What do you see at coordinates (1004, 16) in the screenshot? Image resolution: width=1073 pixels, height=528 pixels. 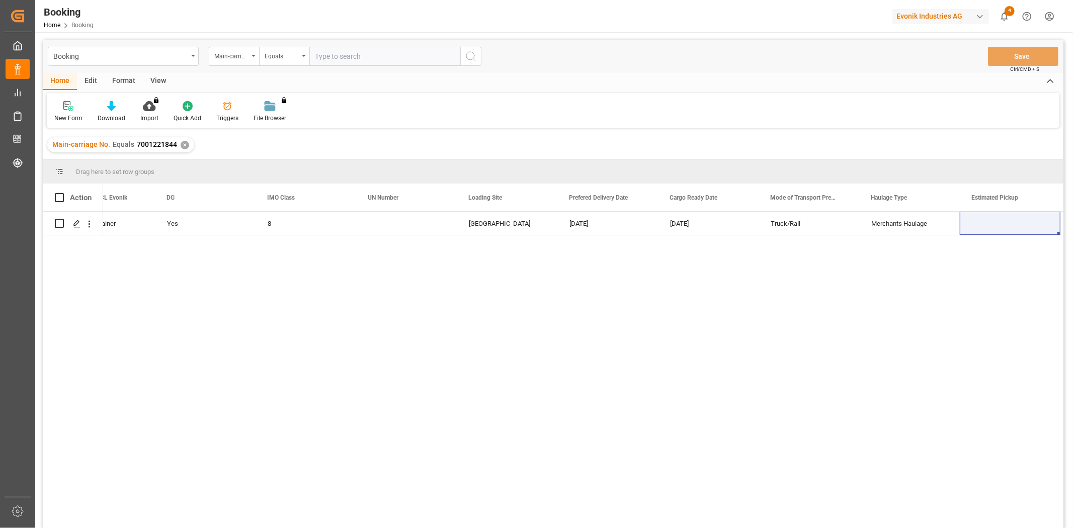 I see `button: show 4 new notifications` at bounding box center [1004, 16].